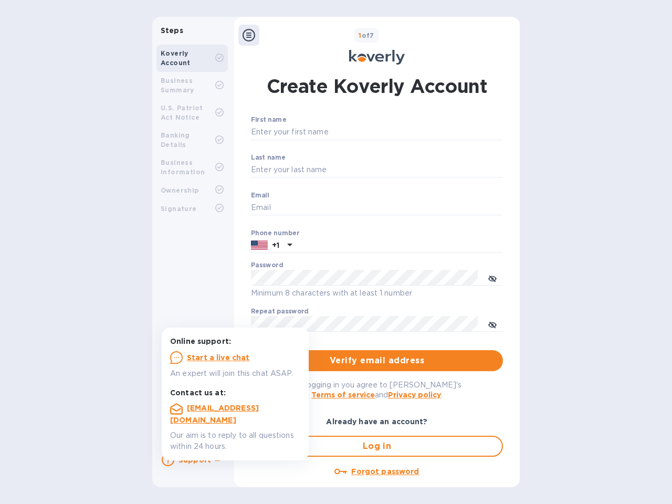 The height and width of the screenshot is (504, 672). What do you see at coordinates (179, 190) in the screenshot?
I see `b: Ownership` at bounding box center [179, 190].